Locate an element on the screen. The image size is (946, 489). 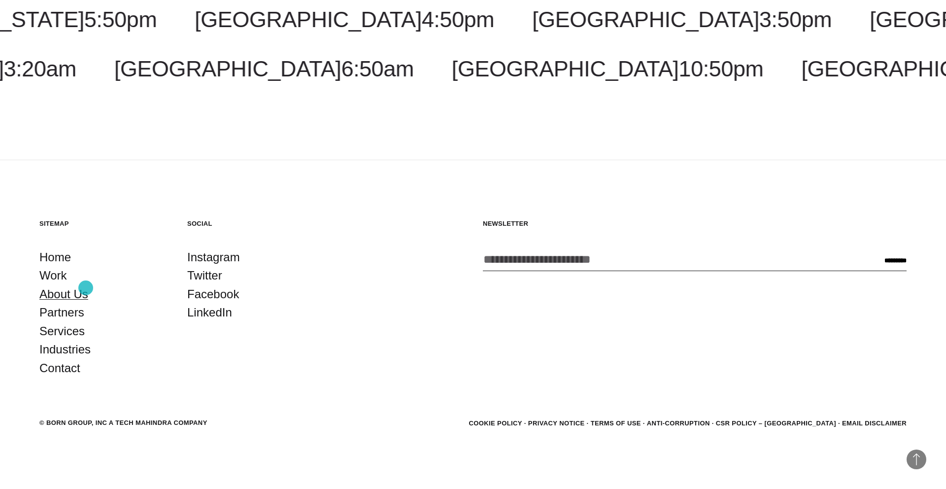
a: Twitter is located at coordinates (204, 275).